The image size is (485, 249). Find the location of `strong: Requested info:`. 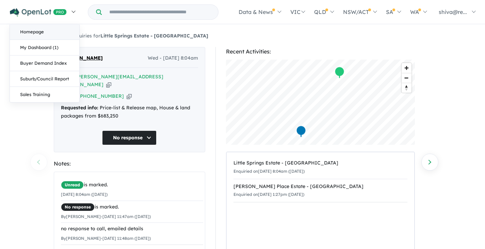

strong: Requested info: is located at coordinates (80, 107).